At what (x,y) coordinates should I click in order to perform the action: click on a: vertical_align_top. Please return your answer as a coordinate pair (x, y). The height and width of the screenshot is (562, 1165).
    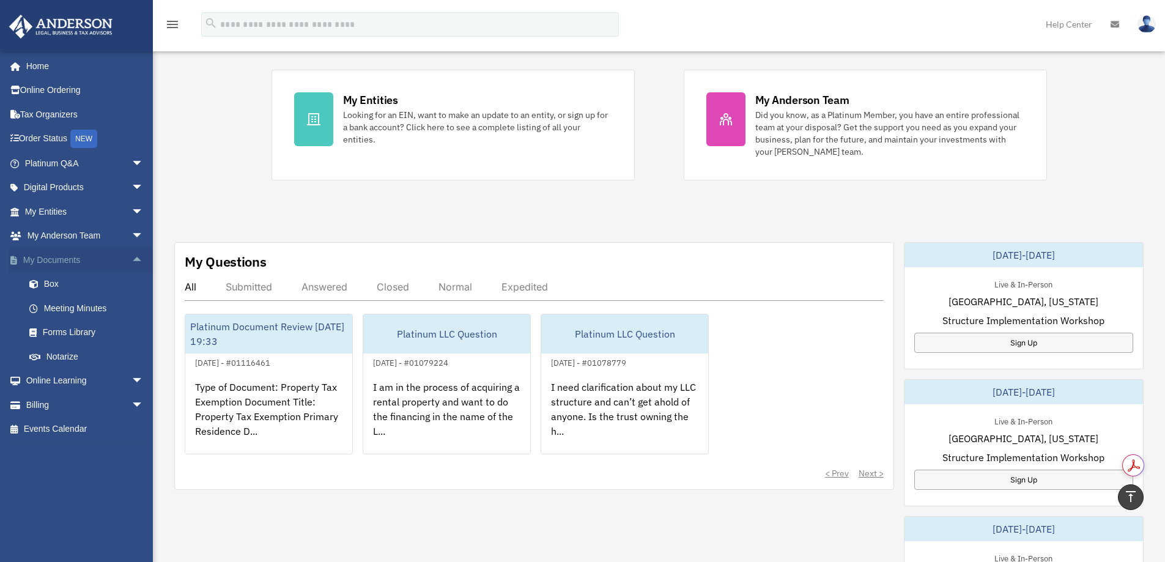
    Looking at the image, I should click on (1130, 497).